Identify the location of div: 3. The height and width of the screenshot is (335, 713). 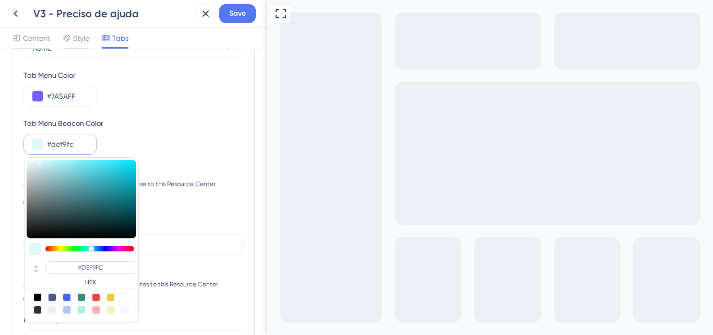
(77, 8).